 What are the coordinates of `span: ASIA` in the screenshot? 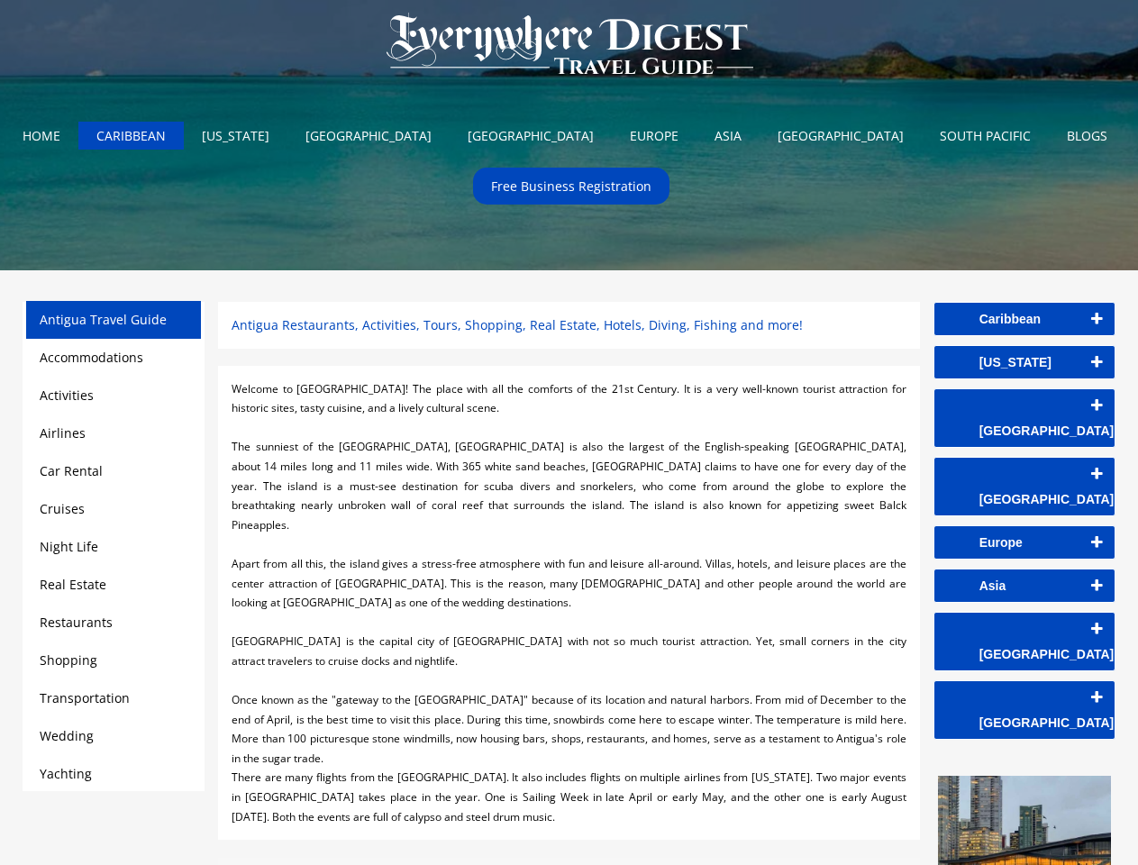 It's located at (728, 135).